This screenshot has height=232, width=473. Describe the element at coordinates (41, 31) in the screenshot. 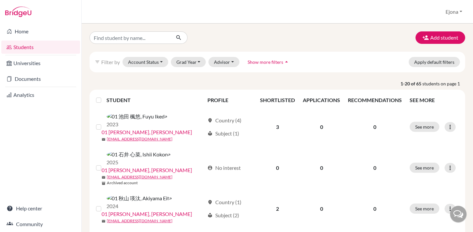

I see `a: Home` at that location.